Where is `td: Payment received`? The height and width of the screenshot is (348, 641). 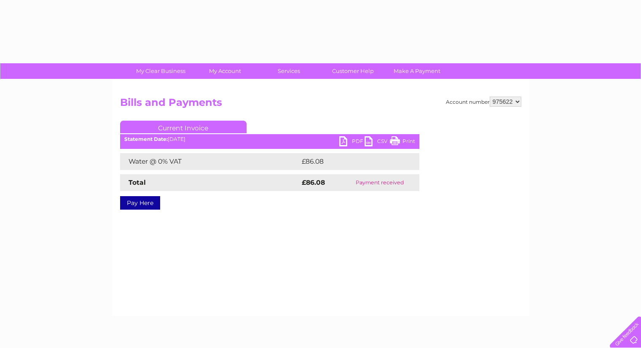
td: Payment received is located at coordinates (380, 183).